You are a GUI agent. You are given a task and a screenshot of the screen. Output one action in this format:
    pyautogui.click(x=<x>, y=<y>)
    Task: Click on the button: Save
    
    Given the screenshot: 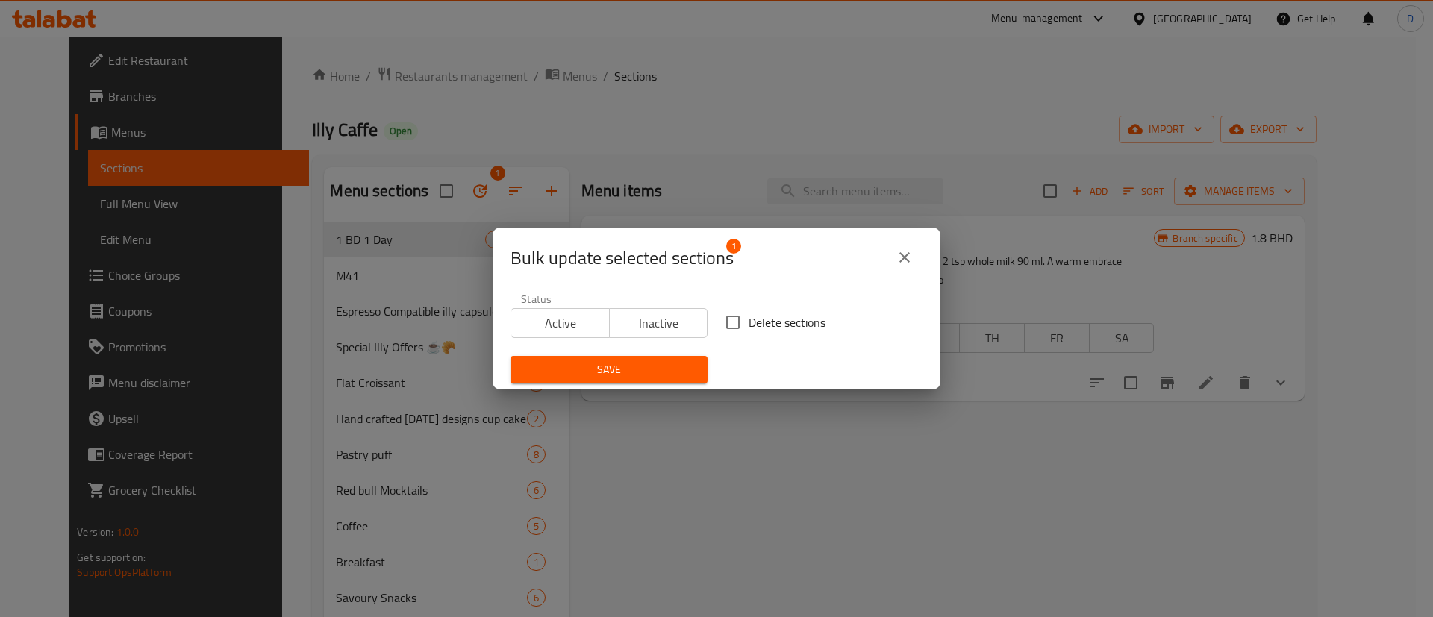 What is the action you would take?
    pyautogui.click(x=609, y=369)
    